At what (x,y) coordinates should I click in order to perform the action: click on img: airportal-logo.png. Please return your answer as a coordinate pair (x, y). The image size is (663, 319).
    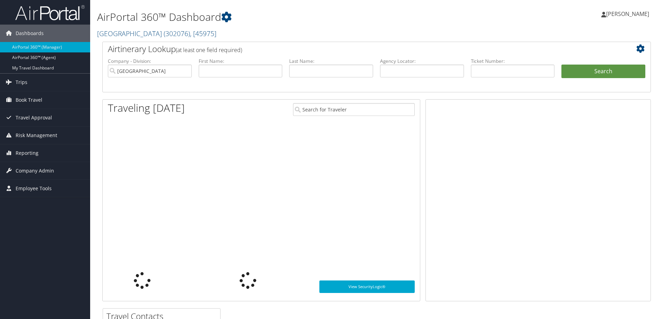
    Looking at the image, I should click on (50, 12).